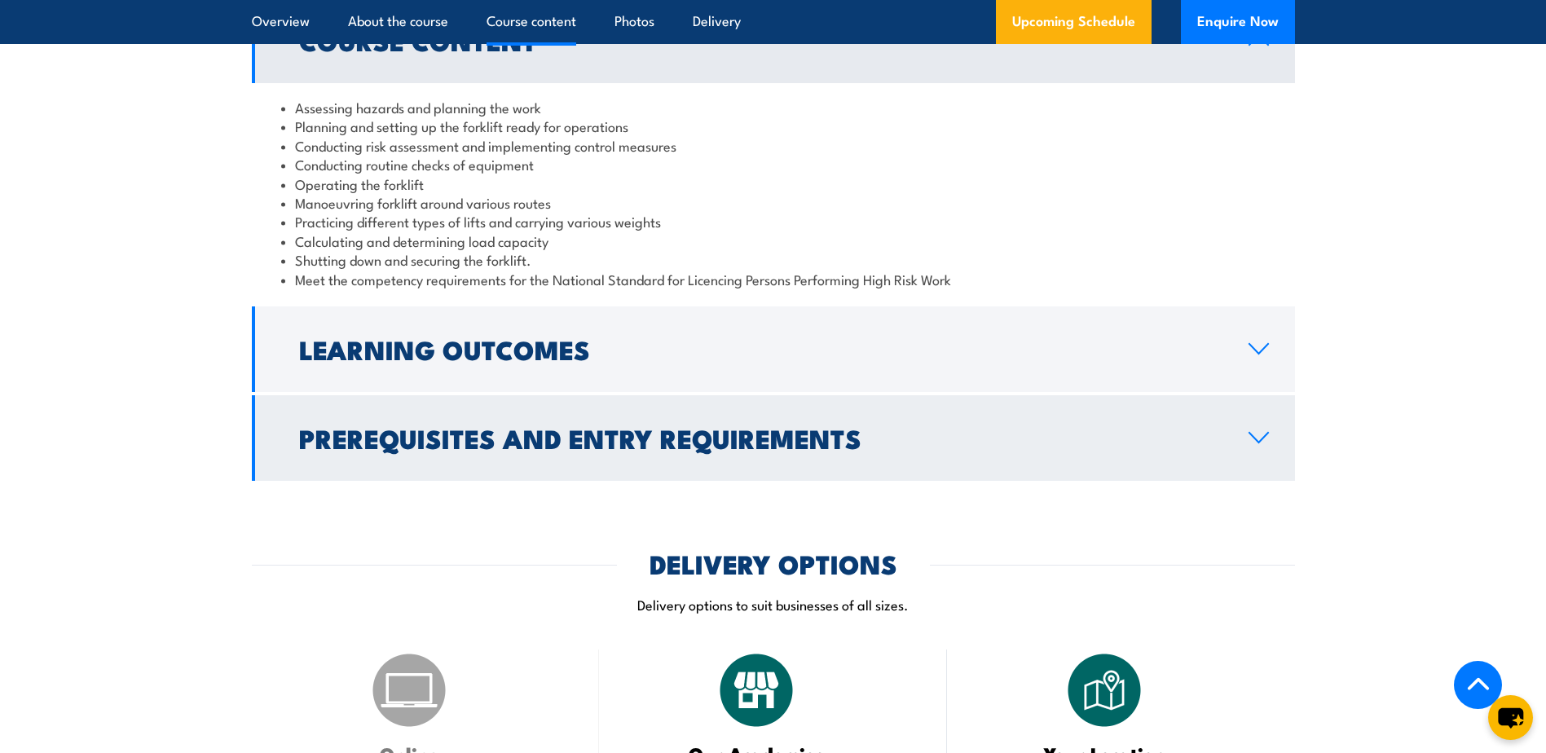 The width and height of the screenshot is (1546, 753). Describe the element at coordinates (774, 221) in the screenshot. I see `li: Practicing different types of lifts and carrying various weights` at that location.